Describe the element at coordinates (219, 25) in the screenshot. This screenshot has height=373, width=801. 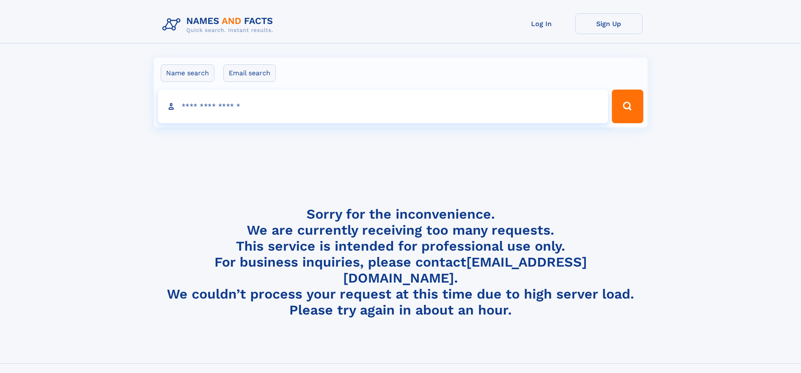
I see `img: Logo Names and Facts` at that location.